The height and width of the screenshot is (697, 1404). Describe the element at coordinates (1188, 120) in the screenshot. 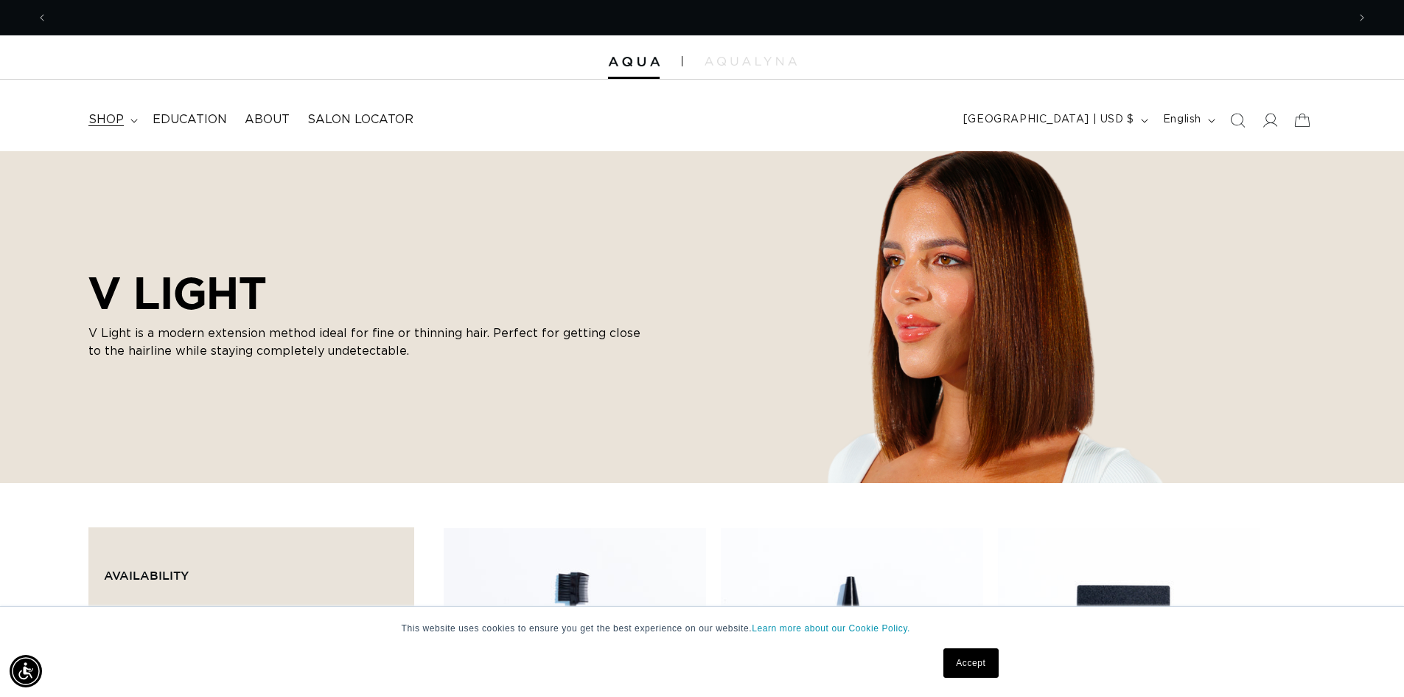

I see `button: English` at that location.